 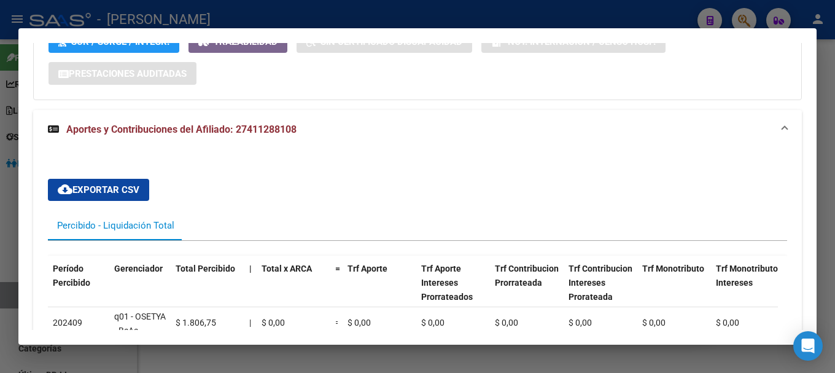 I want to click on datatable-header-cell: Trf Contribucion Intereses Prorateada, so click(x=600, y=289).